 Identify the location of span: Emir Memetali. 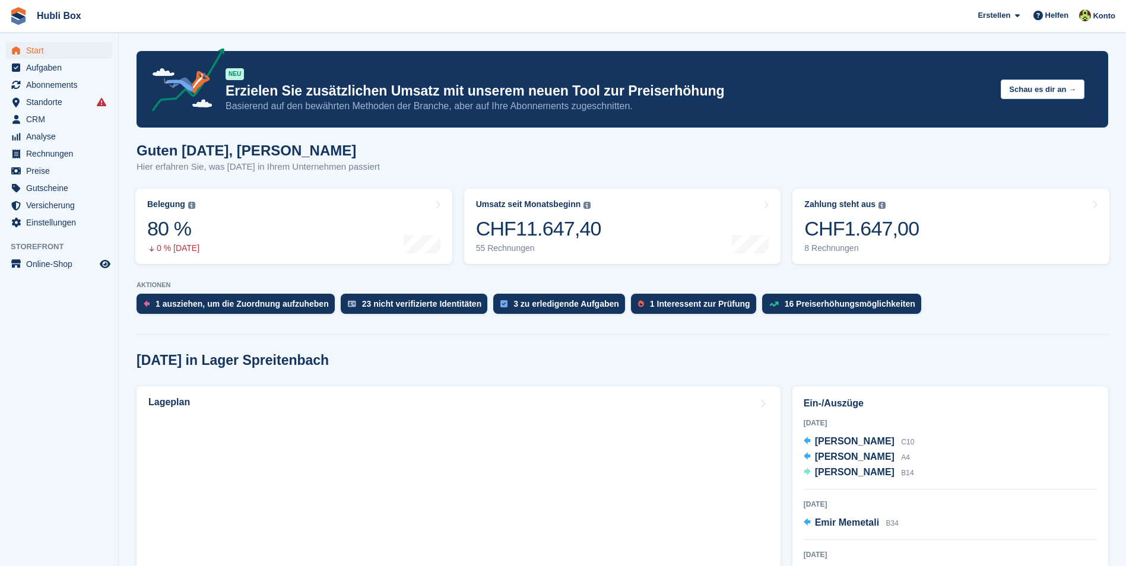
(847, 523).